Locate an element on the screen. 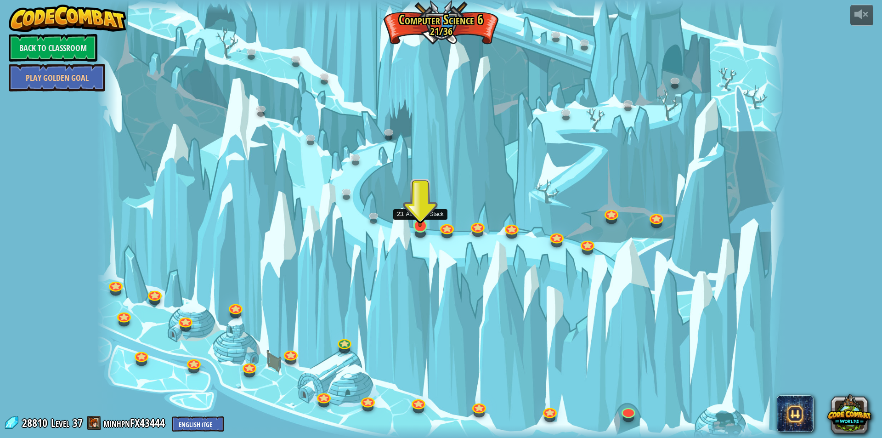  button: Adjust volume is located at coordinates (862, 15).